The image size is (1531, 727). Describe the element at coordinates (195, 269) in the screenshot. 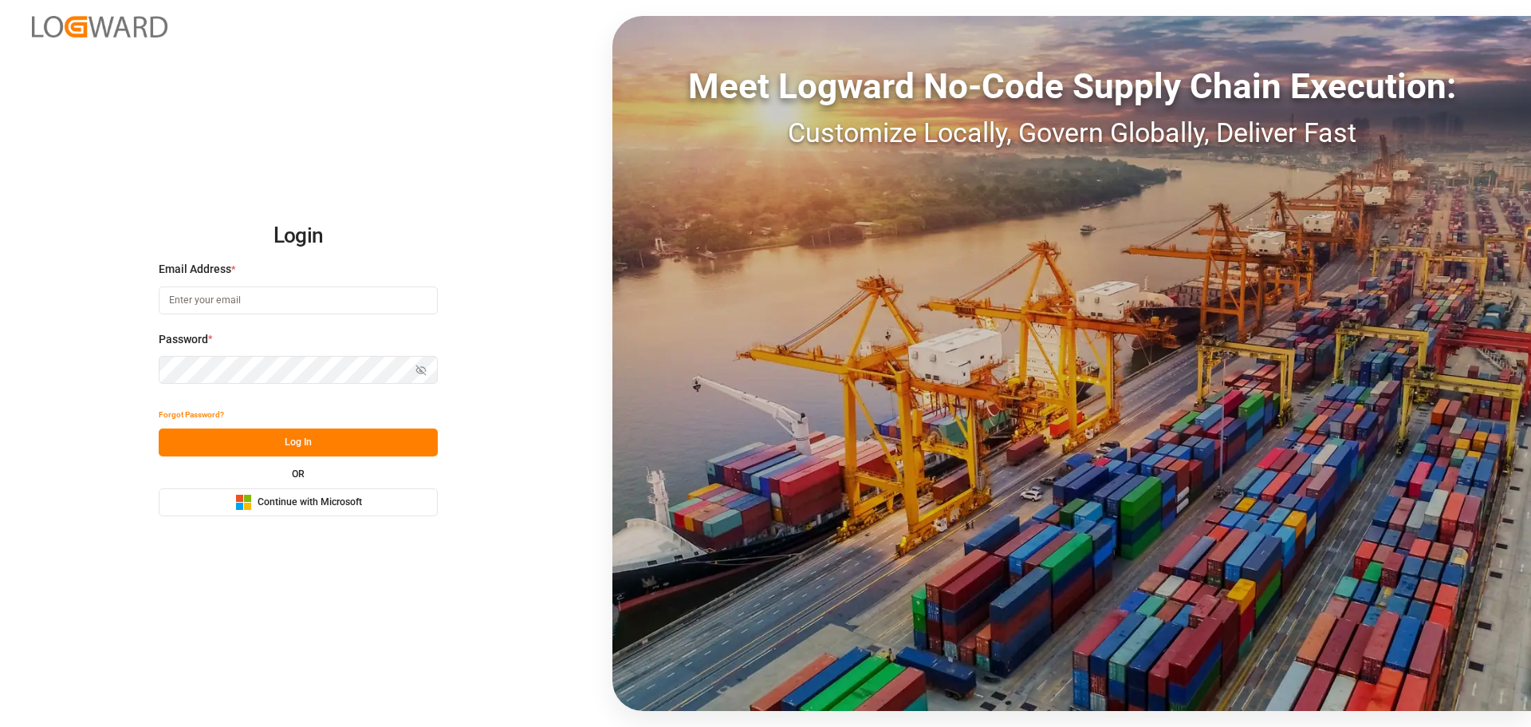

I see `span: Email Address` at that location.